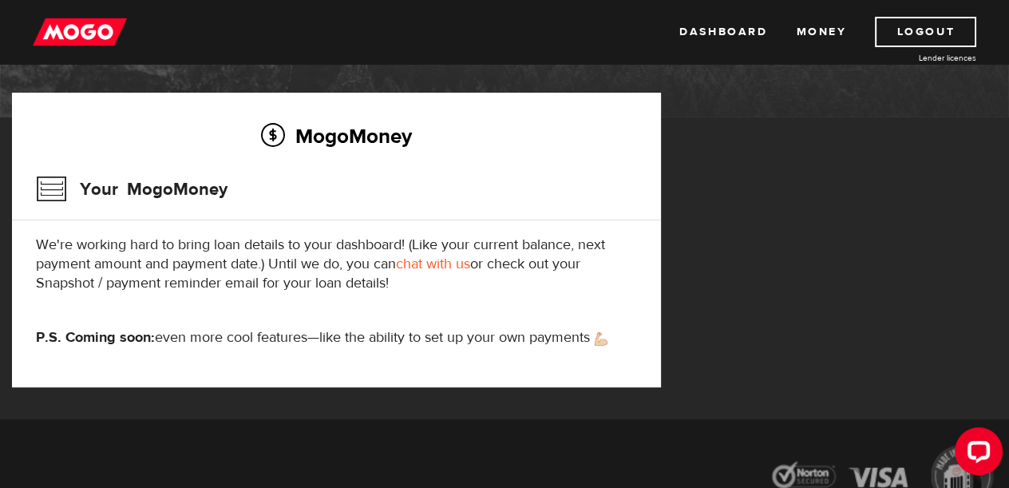 This screenshot has height=488, width=1009. What do you see at coordinates (80, 32) in the screenshot?
I see `img: mogo_logo-11ee424be714fa7cbb0f0f49df9e16ec.png` at bounding box center [80, 32].